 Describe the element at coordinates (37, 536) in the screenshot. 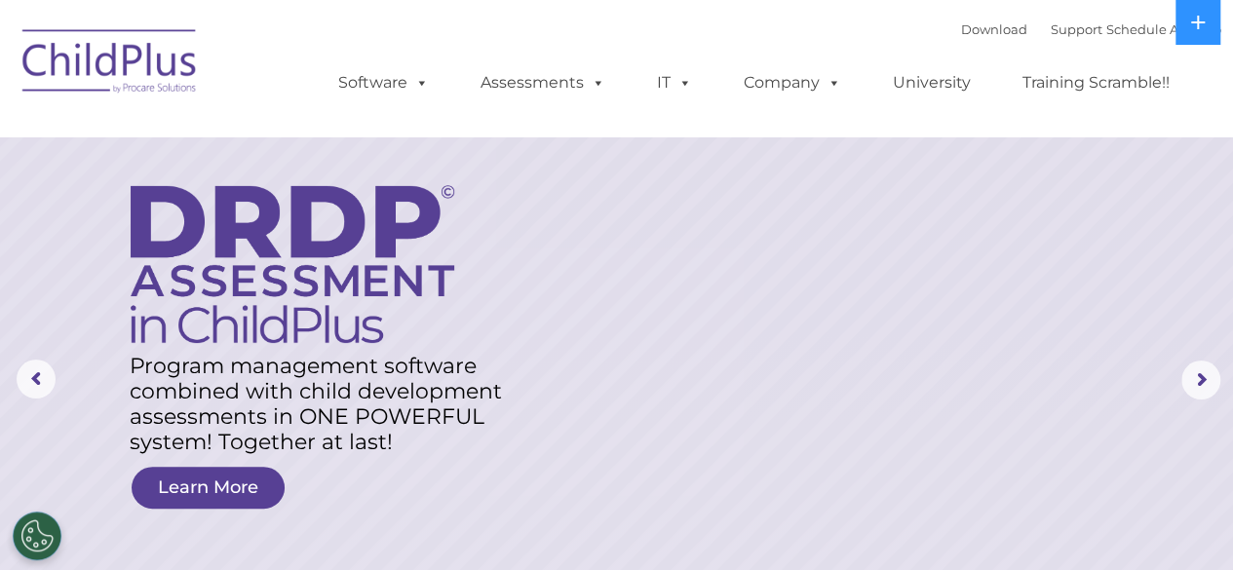

I see `button: Cookies Settings` at that location.